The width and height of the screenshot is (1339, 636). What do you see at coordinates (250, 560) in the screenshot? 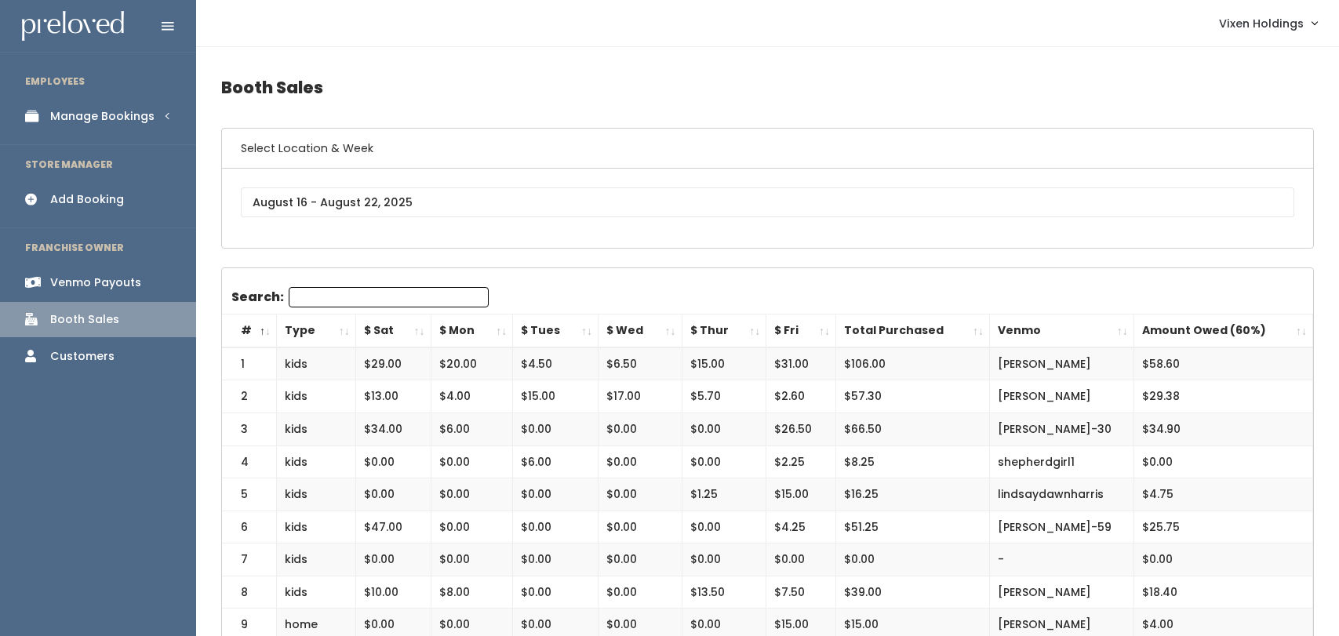
I see `td: 7` at bounding box center [250, 560].